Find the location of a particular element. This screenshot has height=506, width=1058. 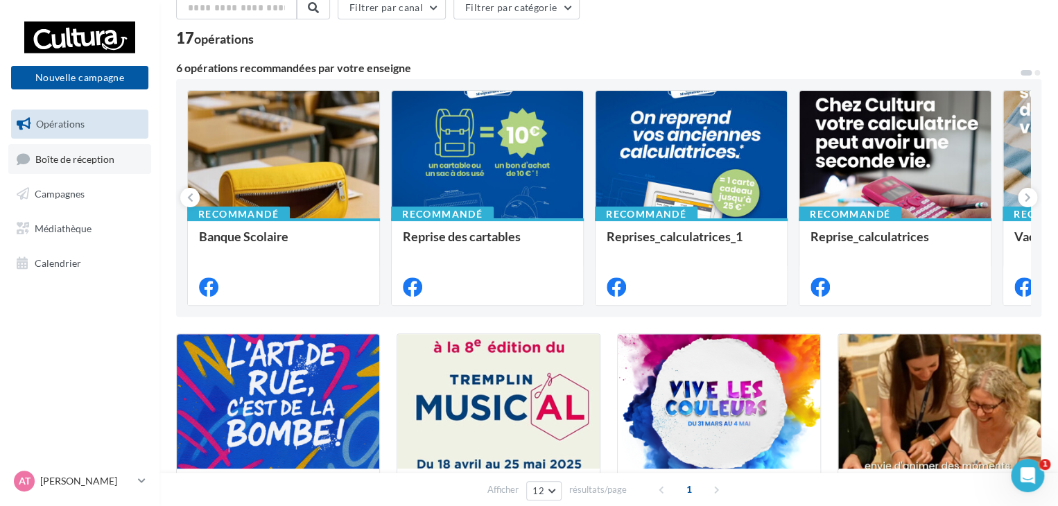

span: Boîte de réception is located at coordinates (75, 158).